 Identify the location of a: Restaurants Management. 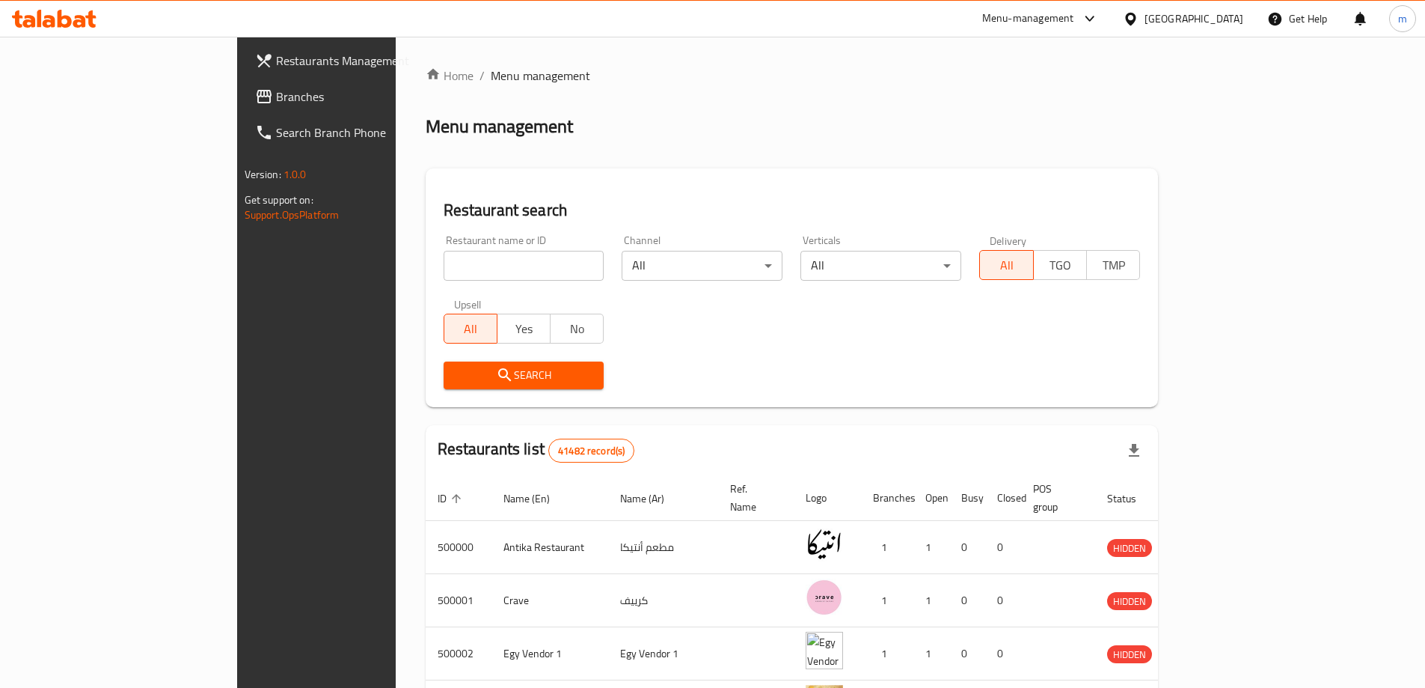
(359, 61).